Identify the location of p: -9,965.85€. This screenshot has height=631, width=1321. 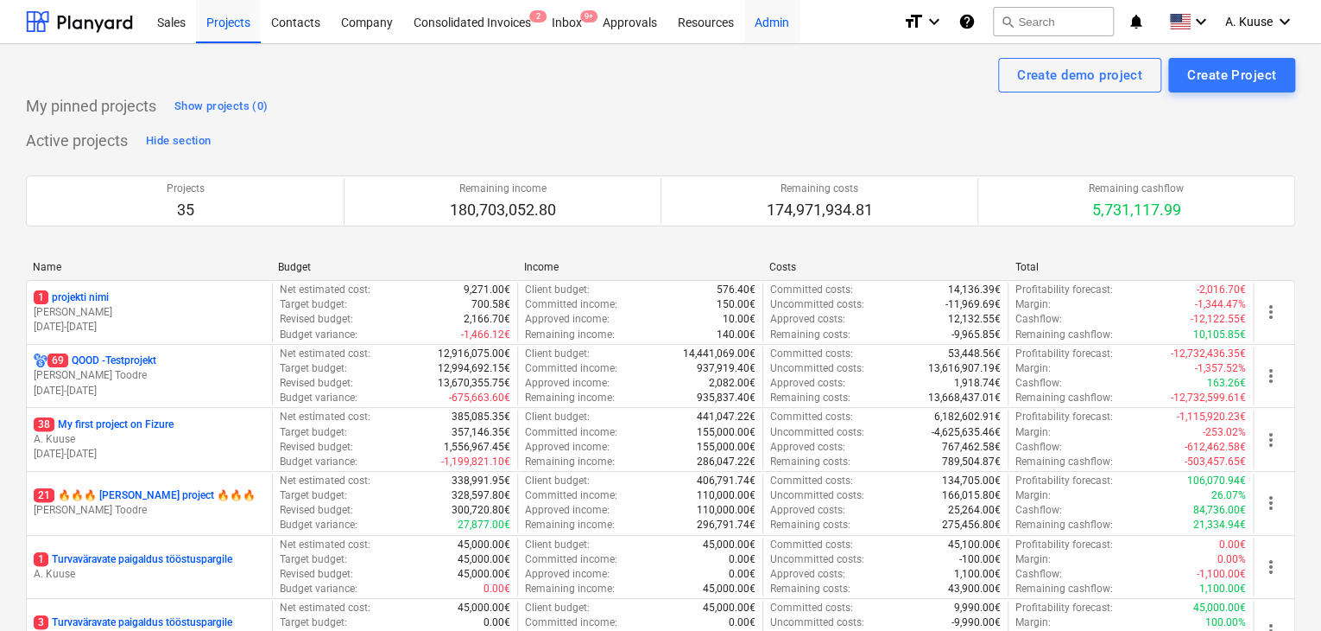
(976, 334).